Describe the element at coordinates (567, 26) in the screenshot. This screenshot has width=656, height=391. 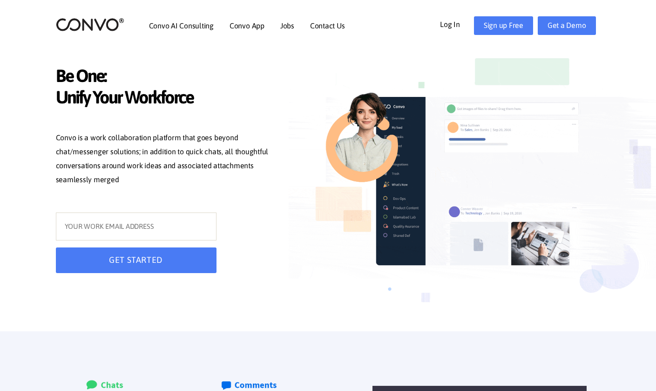
I see `a: Get a Demo` at that location.